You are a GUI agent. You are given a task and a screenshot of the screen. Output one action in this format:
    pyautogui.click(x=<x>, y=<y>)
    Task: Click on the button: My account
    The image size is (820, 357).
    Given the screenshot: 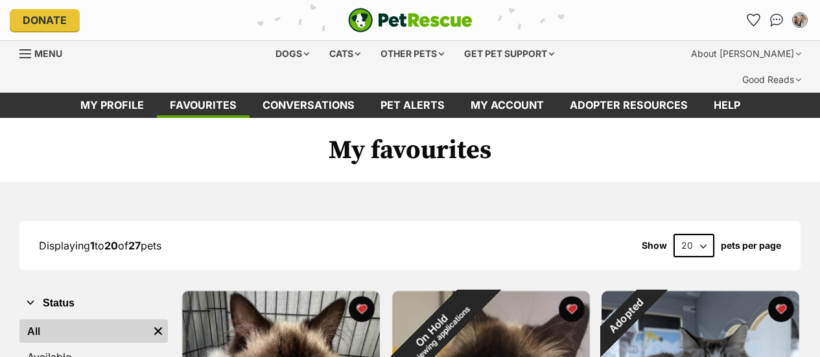 What is the action you would take?
    pyautogui.click(x=800, y=20)
    